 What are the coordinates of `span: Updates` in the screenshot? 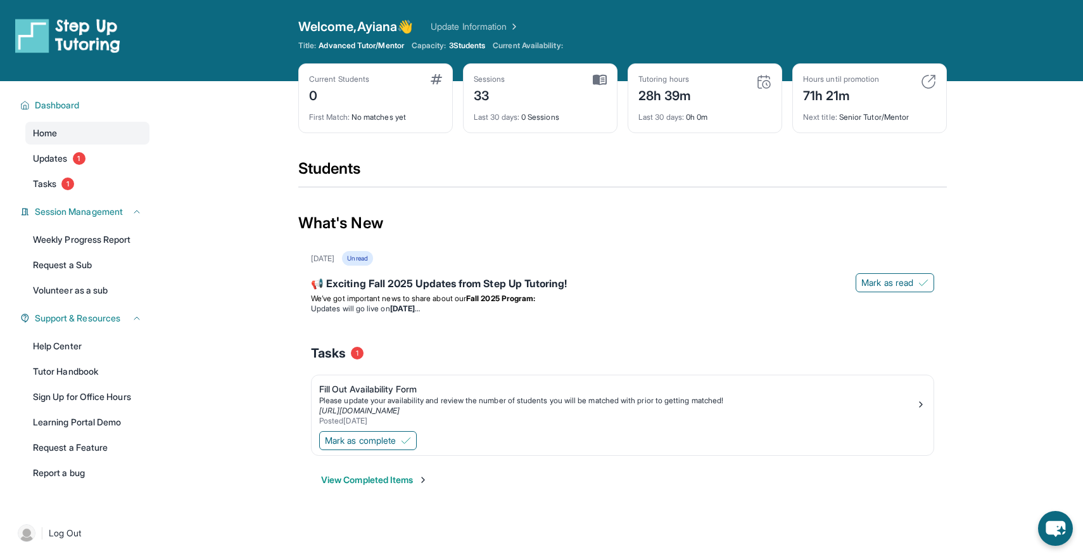 It's located at (50, 158).